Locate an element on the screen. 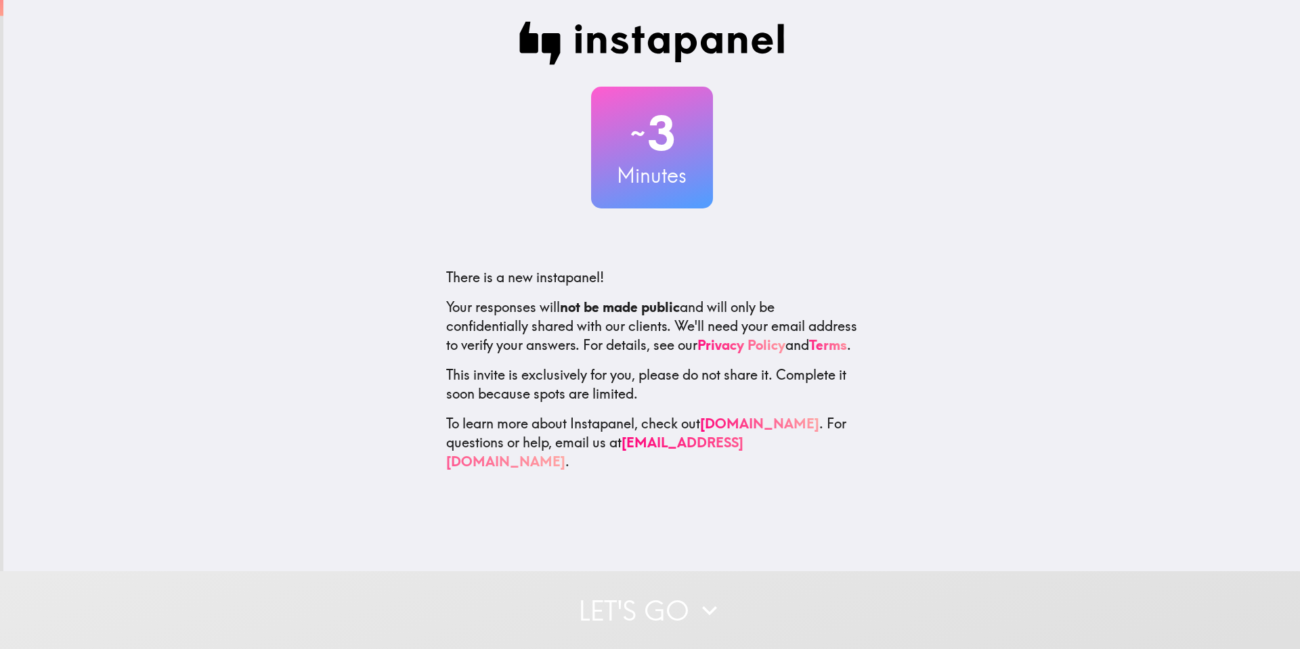 Image resolution: width=1300 pixels, height=649 pixels. a: Terms is located at coordinates (828, 345).